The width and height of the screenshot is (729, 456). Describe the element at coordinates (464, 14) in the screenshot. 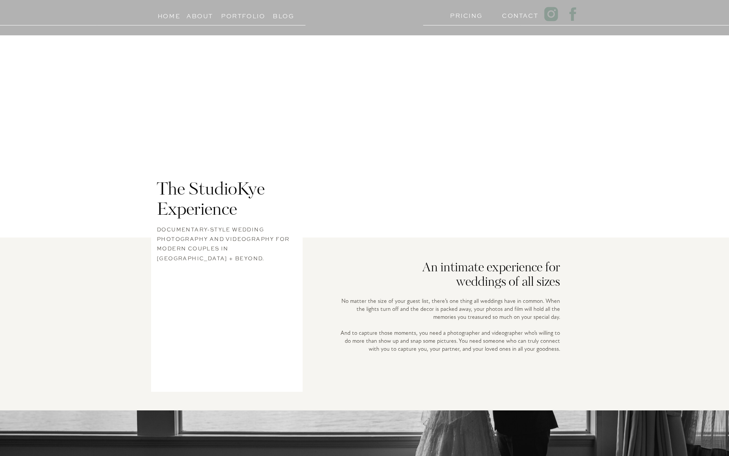

I see `h3: PRICING` at that location.